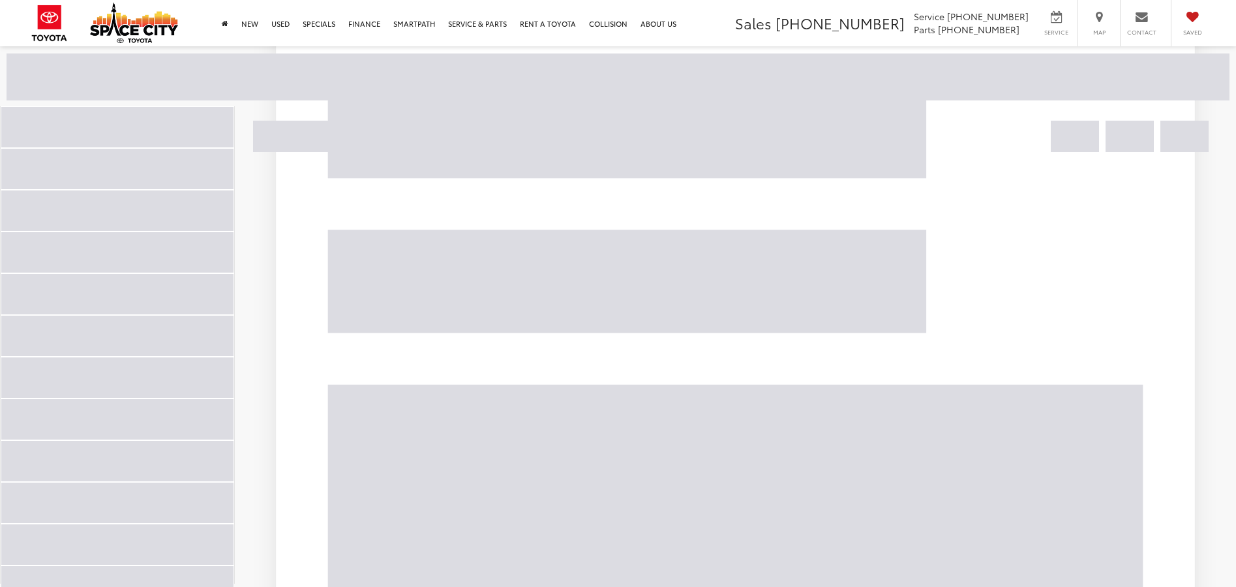 The height and width of the screenshot is (587, 1236). What do you see at coordinates (924, 29) in the screenshot?
I see `span: Parts` at bounding box center [924, 29].